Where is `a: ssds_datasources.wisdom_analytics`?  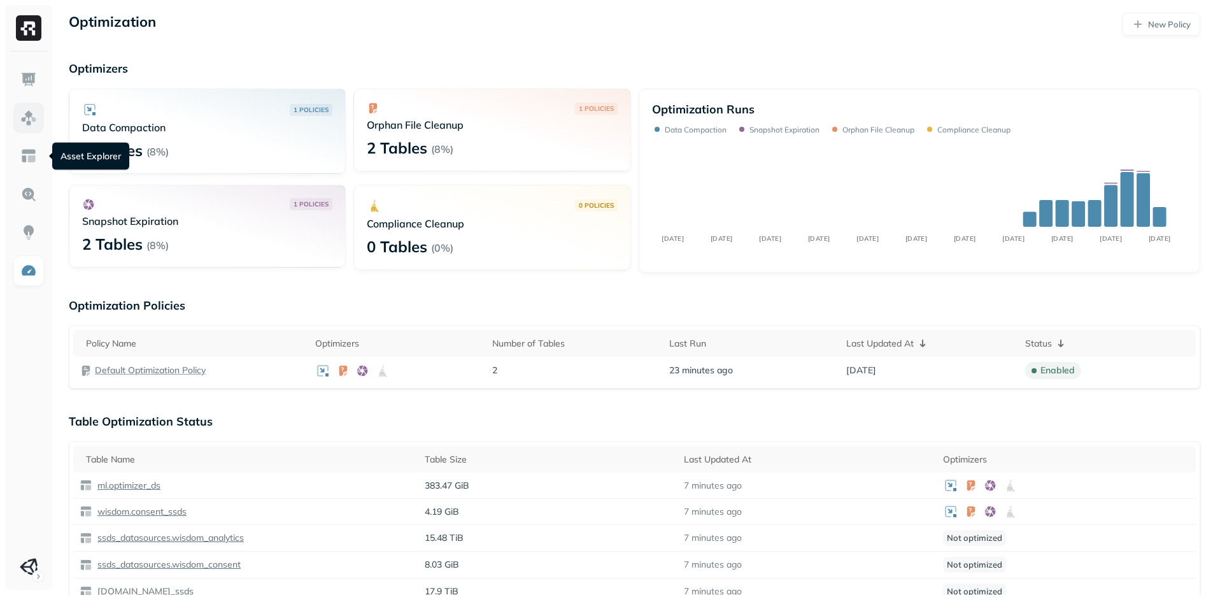 a: ssds_datasources.wisdom_analytics is located at coordinates (168, 537).